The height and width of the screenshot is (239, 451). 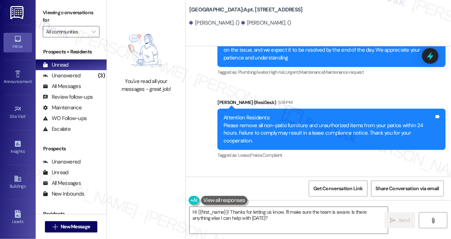 I want to click on span: Send, so click(x=404, y=220).